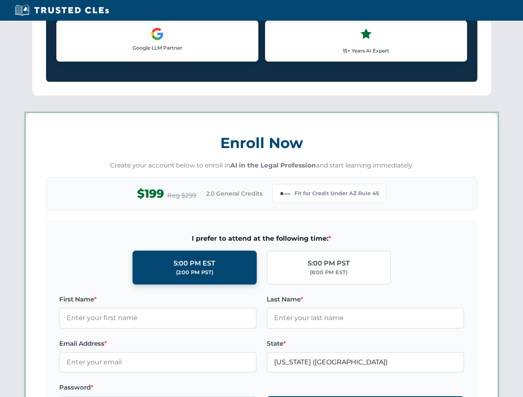  Describe the element at coordinates (365, 344) in the screenshot. I see `label: State` at that location.